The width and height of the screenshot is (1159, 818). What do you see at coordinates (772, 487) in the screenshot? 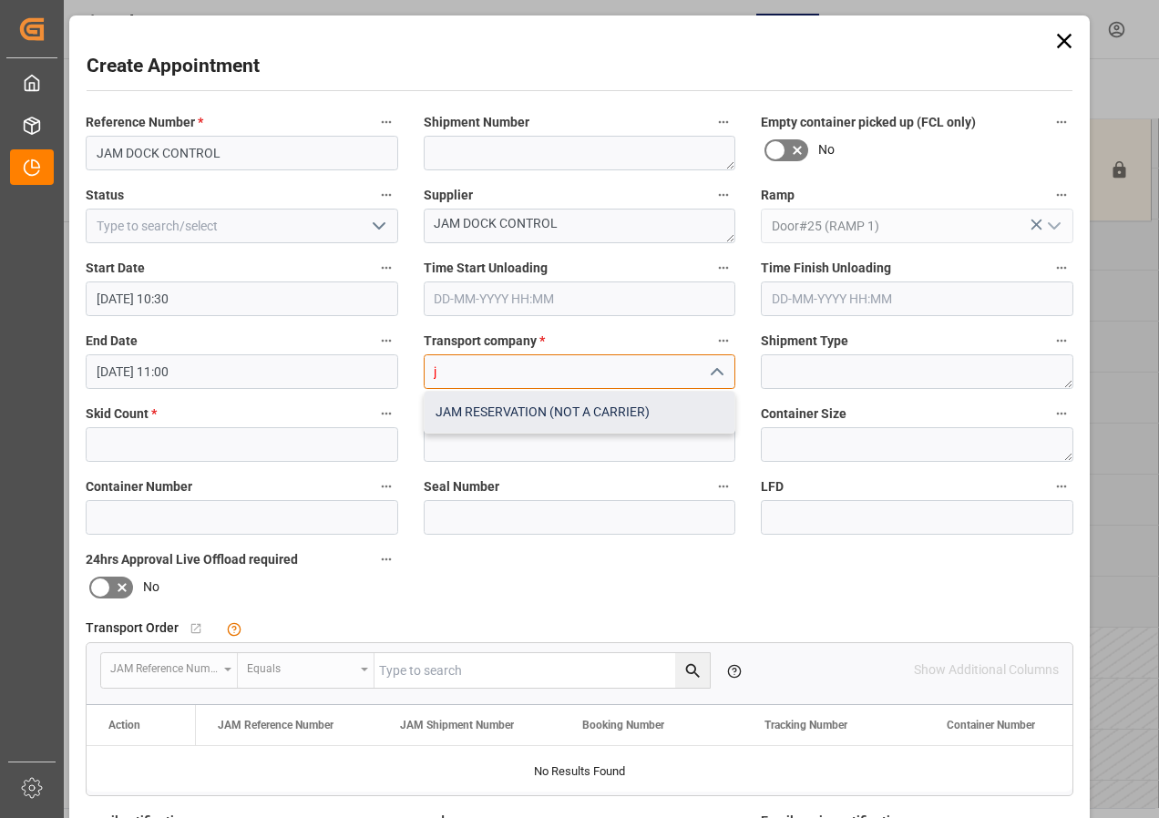
I see `span: LFD` at bounding box center [772, 487].